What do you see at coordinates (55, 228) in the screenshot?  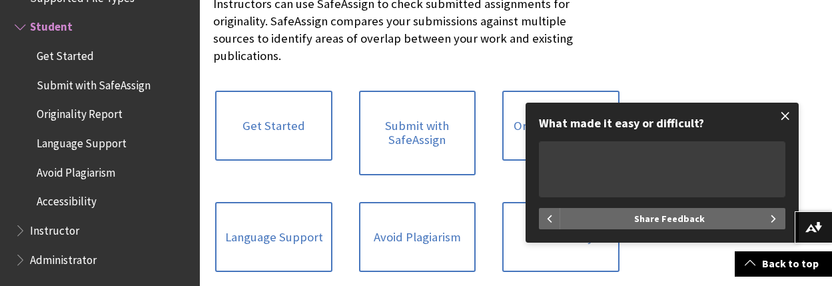 I see `span: Instructor` at bounding box center [55, 228].